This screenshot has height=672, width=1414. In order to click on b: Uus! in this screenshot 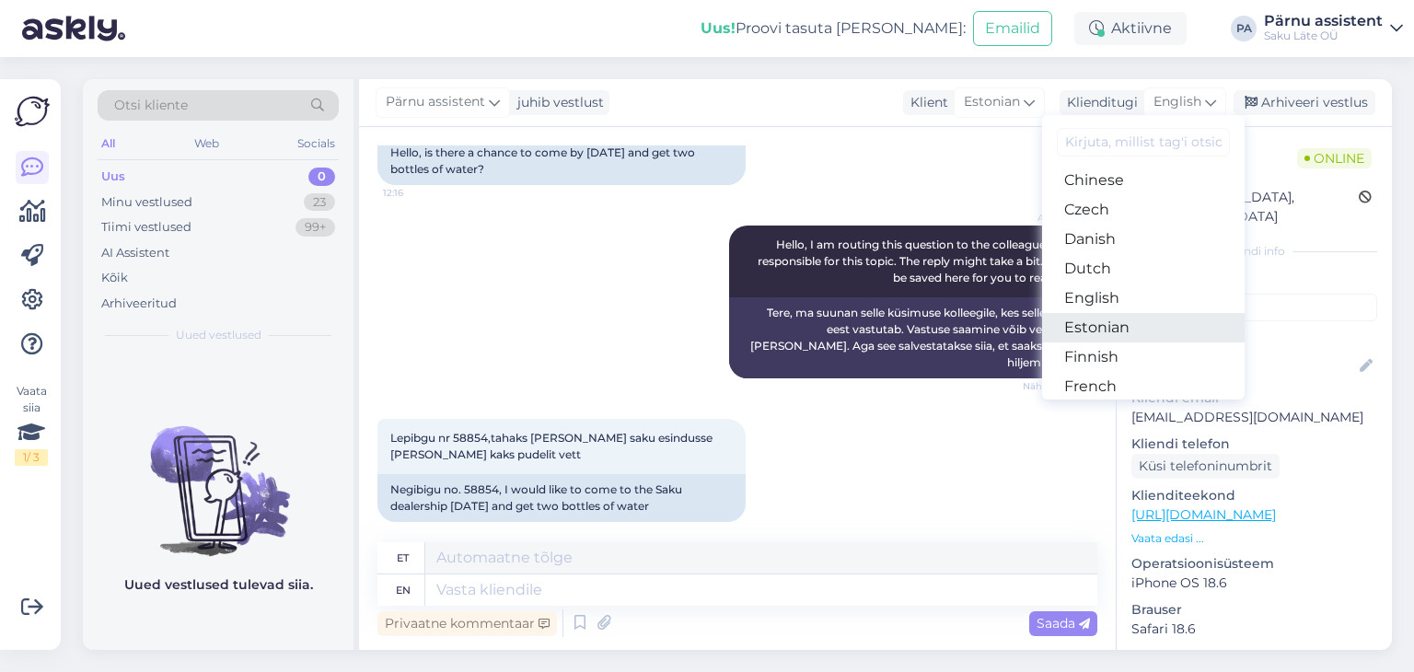, I will do `click(718, 28)`.